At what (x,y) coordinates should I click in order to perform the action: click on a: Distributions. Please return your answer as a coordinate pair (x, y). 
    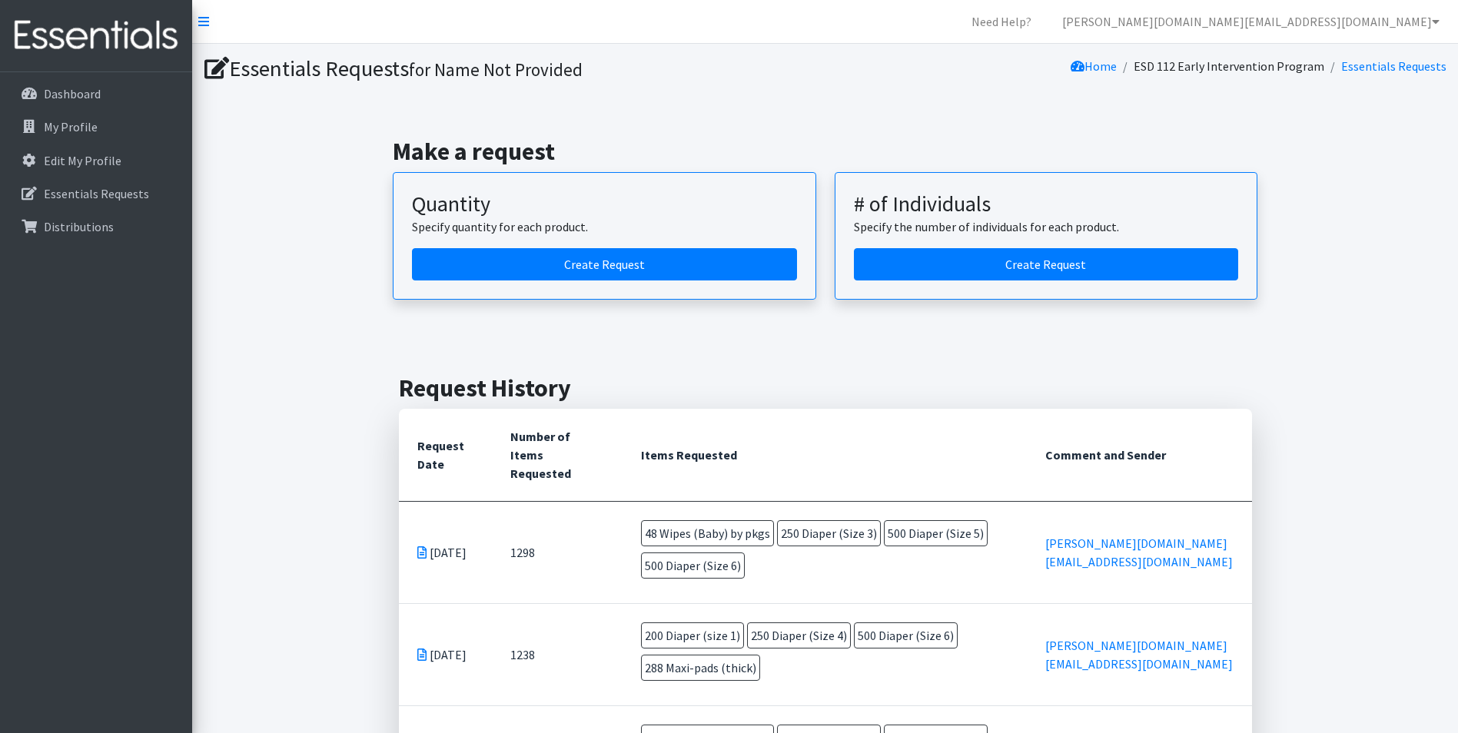
    Looking at the image, I should click on (96, 227).